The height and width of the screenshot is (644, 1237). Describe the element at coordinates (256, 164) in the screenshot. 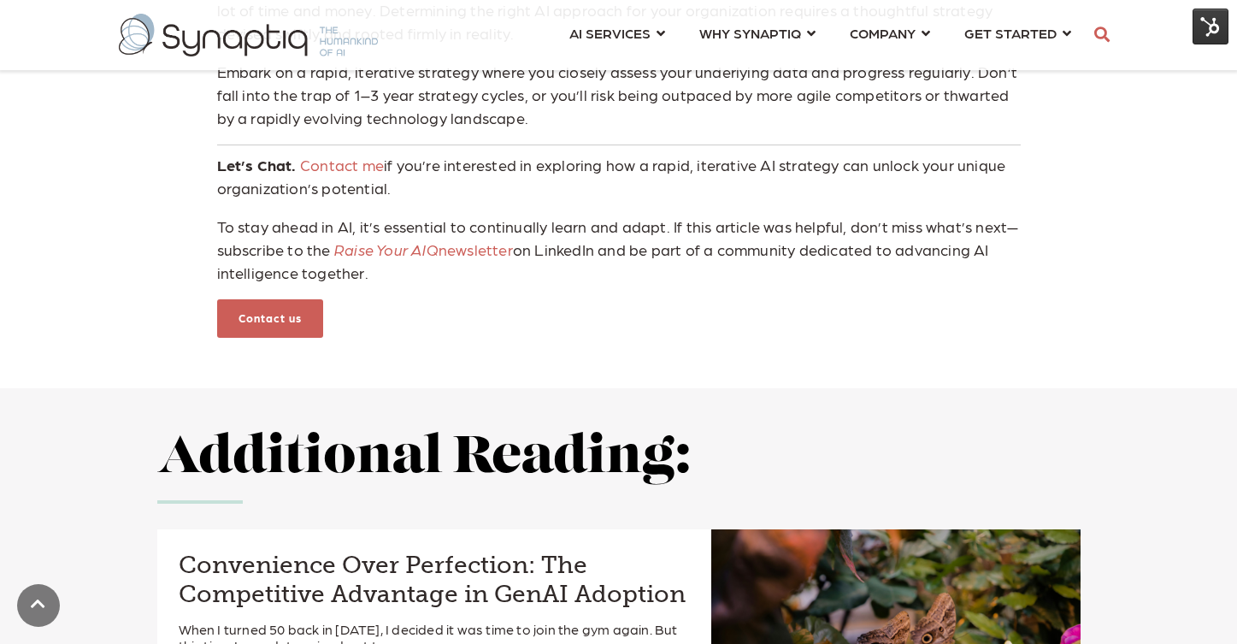

I see `strong: Let’s Chat.` at that location.